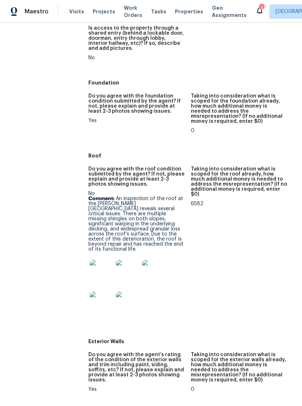 Image resolution: width=302 pixels, height=406 pixels. What do you see at coordinates (239, 109) in the screenshot?
I see `h5: Taking into consideration what is scoped for the foundation already, how much additional money is...` at bounding box center [239, 109].